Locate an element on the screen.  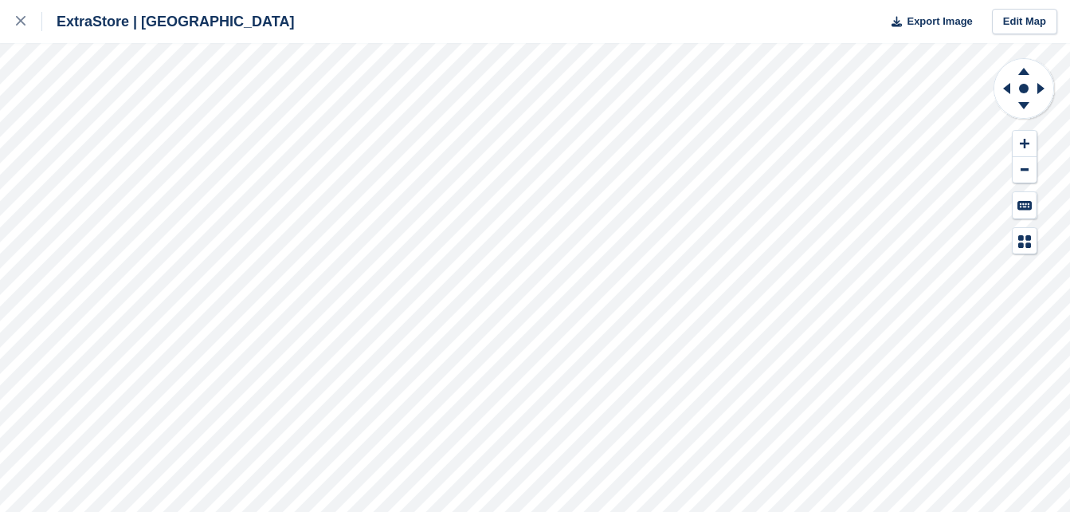
a: Edit Map is located at coordinates (1025, 22).